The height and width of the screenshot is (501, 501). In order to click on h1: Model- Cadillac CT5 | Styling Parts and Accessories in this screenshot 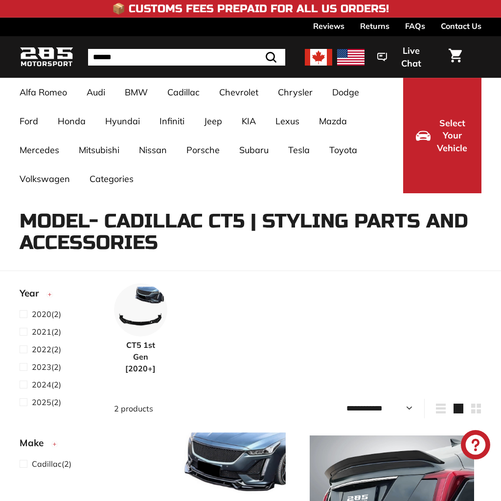, I will do `click(251, 232)`.